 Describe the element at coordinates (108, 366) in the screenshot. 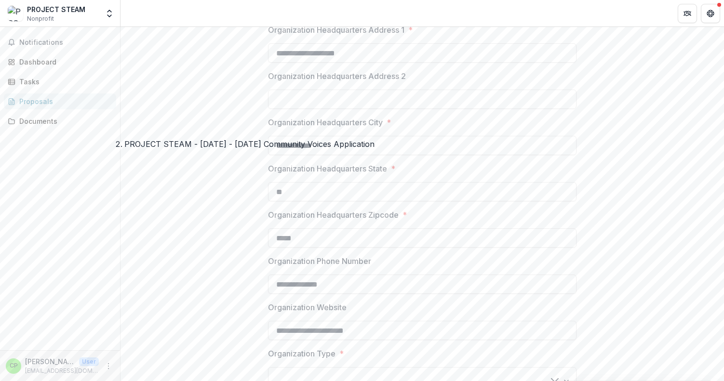

I see `button: More` at that location.